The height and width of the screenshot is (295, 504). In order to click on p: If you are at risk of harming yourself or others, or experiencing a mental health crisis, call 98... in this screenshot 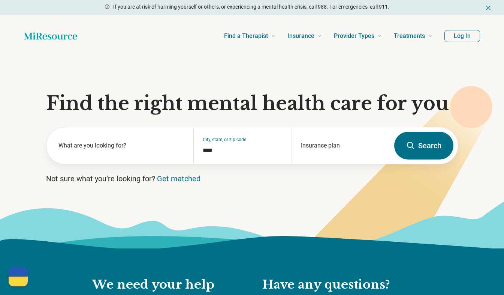, I will do `click(251, 7)`.